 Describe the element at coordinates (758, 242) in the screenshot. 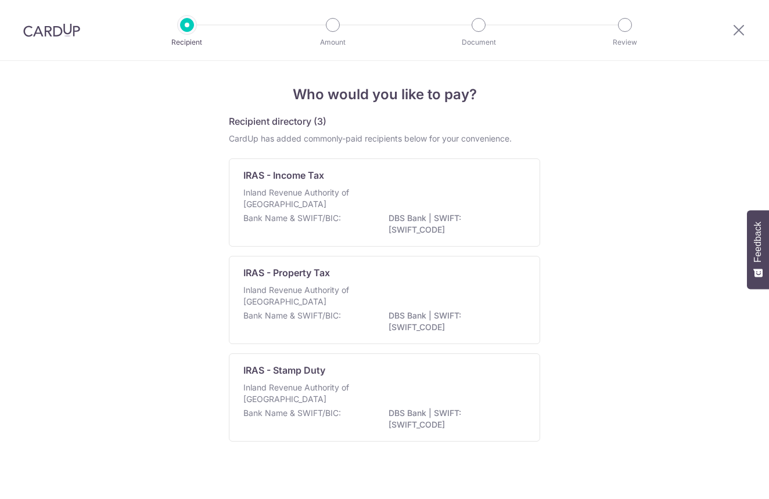

I see `span: Feedback` at that location.